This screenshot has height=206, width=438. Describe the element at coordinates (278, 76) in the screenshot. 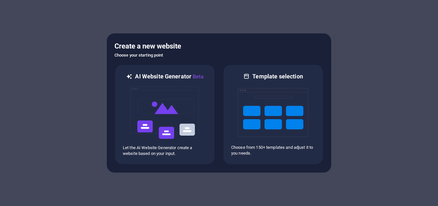

I see `h6: Template selection` at that location.